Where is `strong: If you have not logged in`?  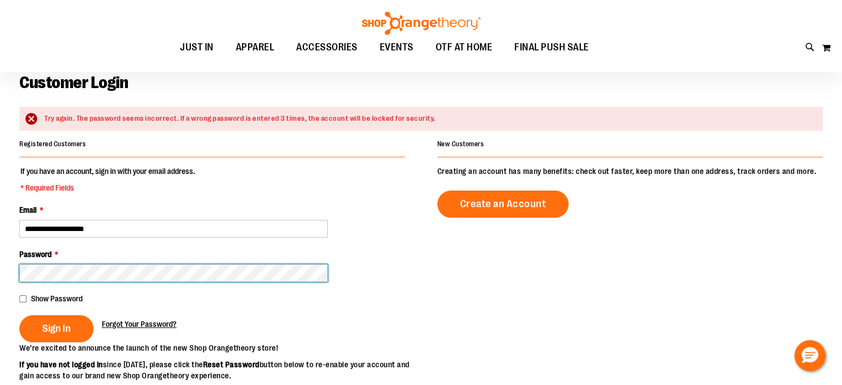
strong: If you have not logged in is located at coordinates (61, 364).